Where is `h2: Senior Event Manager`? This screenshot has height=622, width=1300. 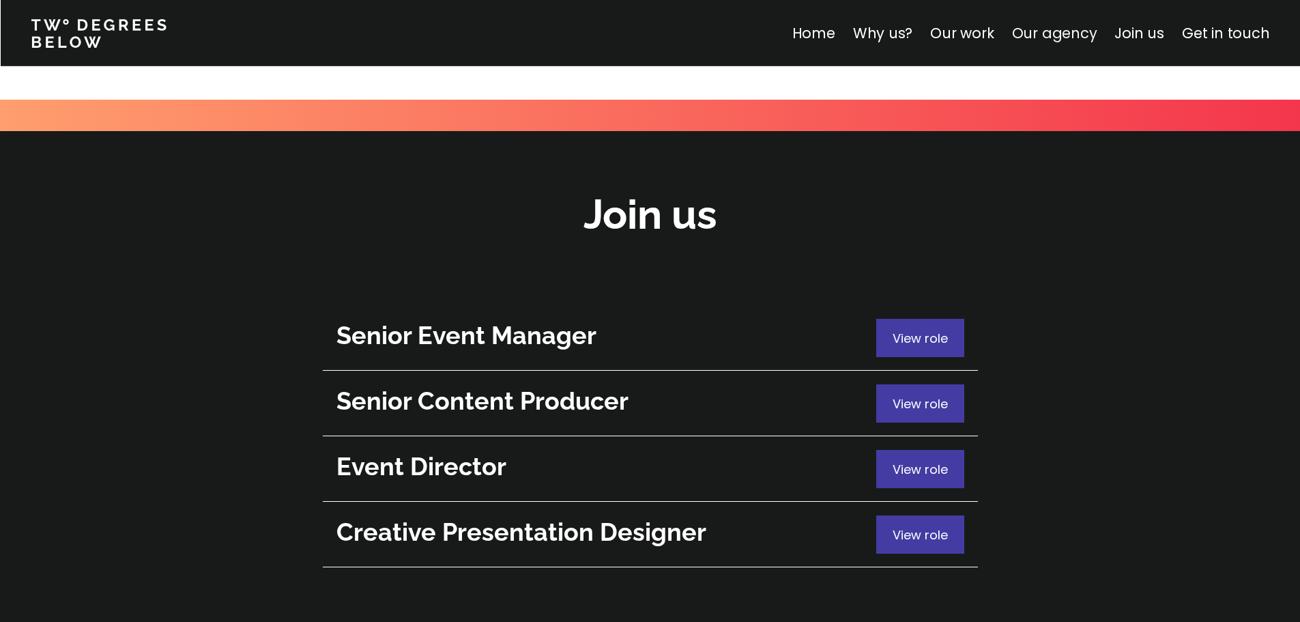
h2: Senior Event Manager is located at coordinates (603, 335).